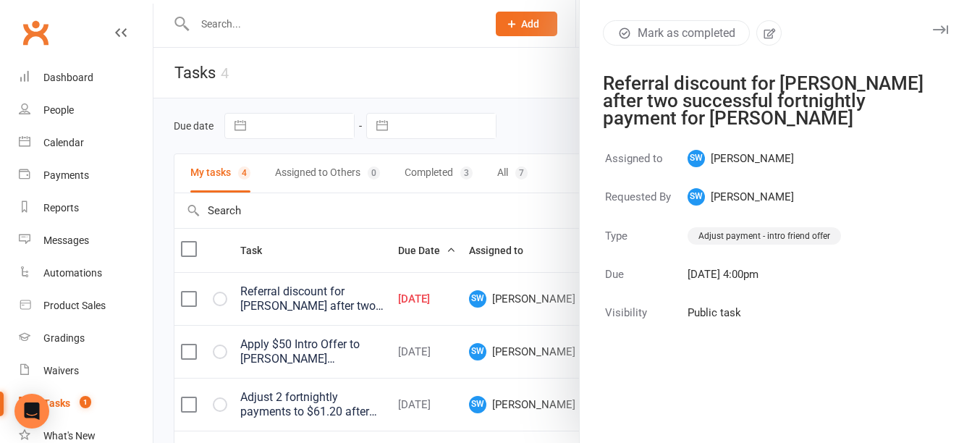  Describe the element at coordinates (66, 240) in the screenshot. I see `div: Messages` at that location.